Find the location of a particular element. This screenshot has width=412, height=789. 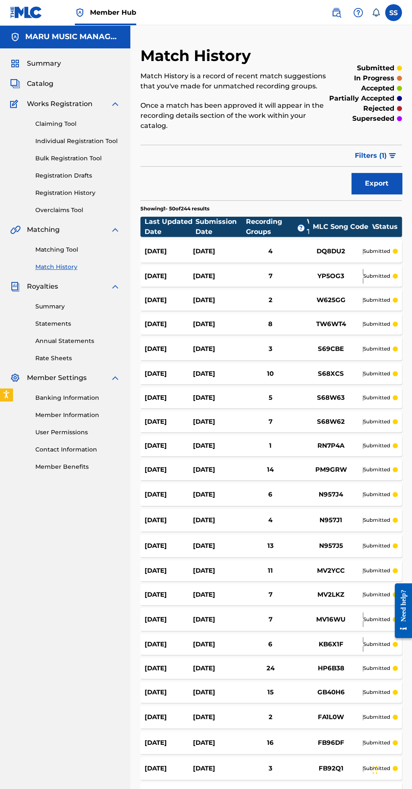

div: 10 is located at coordinates (271, 374).